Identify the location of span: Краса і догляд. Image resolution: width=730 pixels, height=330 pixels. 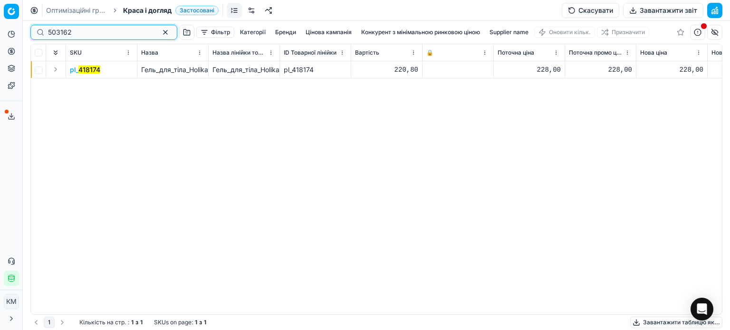
(147, 10).